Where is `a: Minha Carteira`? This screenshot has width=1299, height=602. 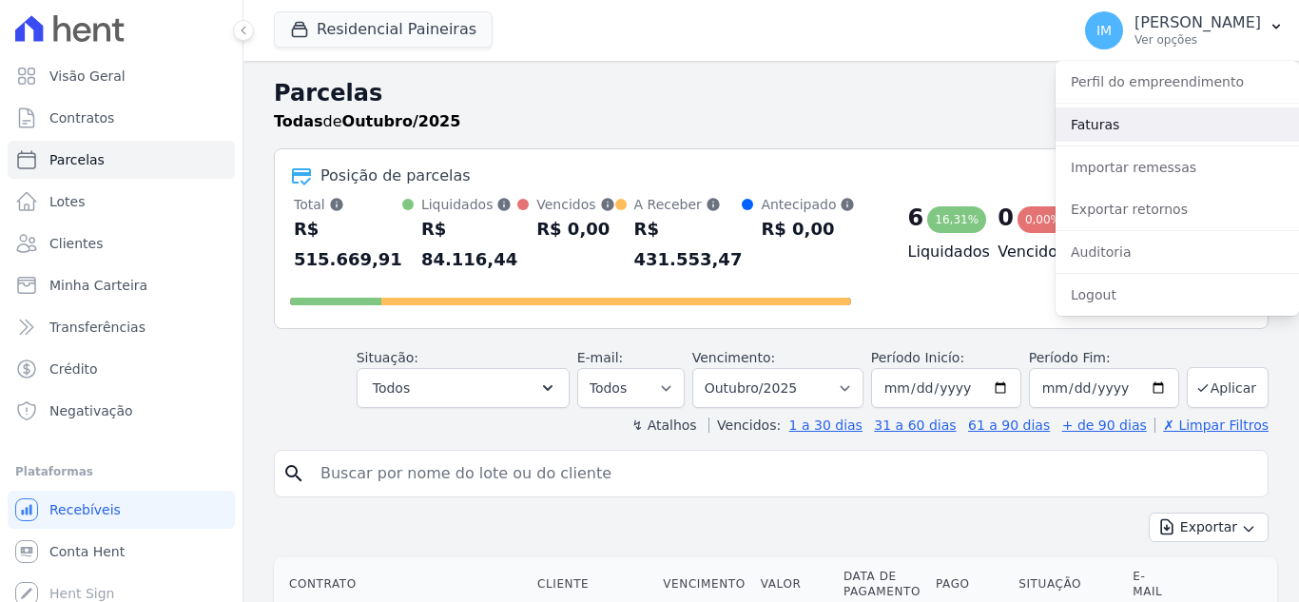 a: Minha Carteira is located at coordinates (121, 285).